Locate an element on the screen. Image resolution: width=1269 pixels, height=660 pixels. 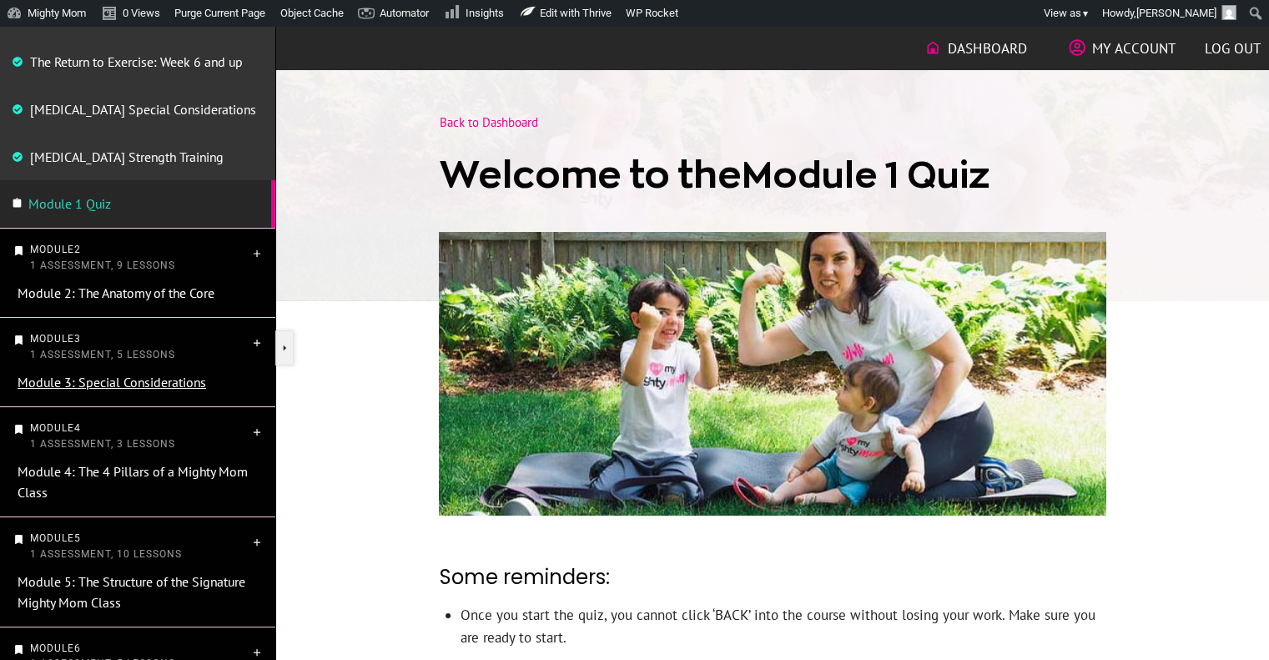
span: 1 Assessment, 5 Lessons is located at coordinates (103, 355).